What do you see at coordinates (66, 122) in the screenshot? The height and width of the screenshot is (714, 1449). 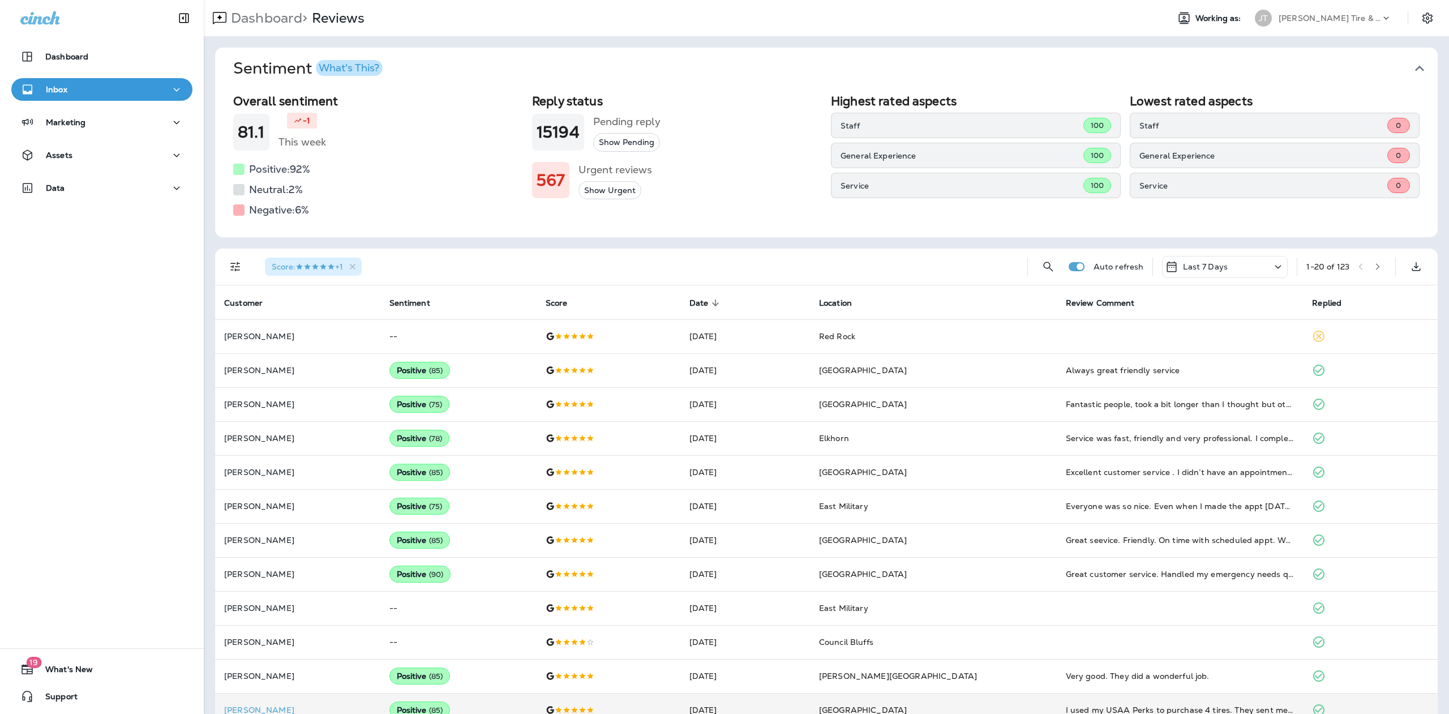 I see `p: Marketing` at bounding box center [66, 122].